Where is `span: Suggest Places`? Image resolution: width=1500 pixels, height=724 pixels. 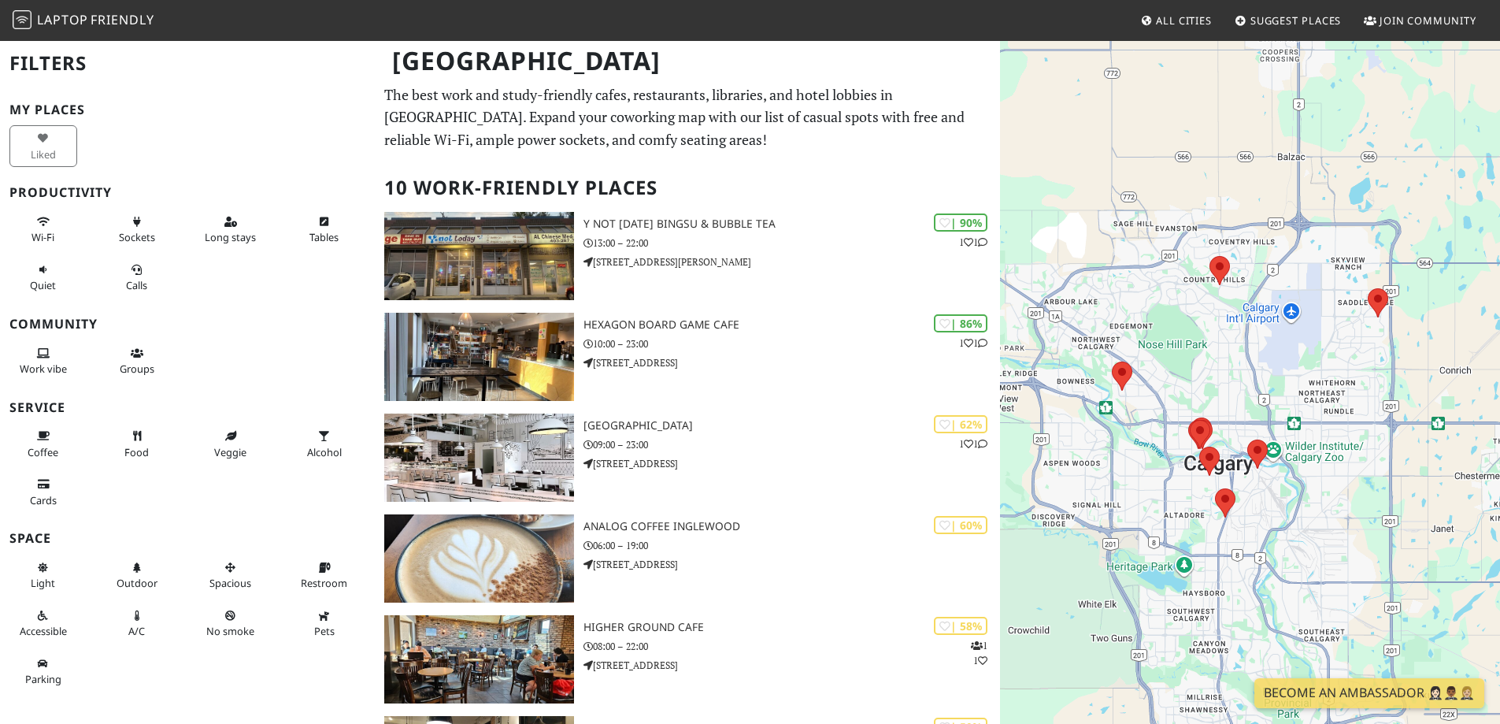 span: Suggest Places is located at coordinates (1296, 20).